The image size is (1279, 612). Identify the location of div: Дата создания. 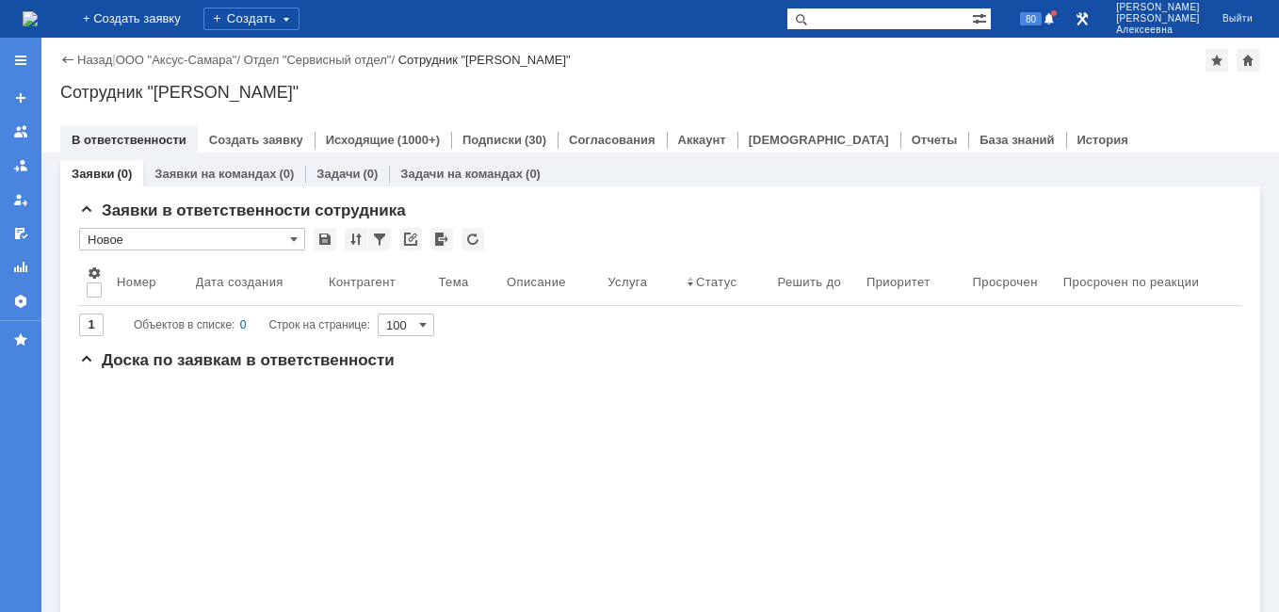
(239, 282).